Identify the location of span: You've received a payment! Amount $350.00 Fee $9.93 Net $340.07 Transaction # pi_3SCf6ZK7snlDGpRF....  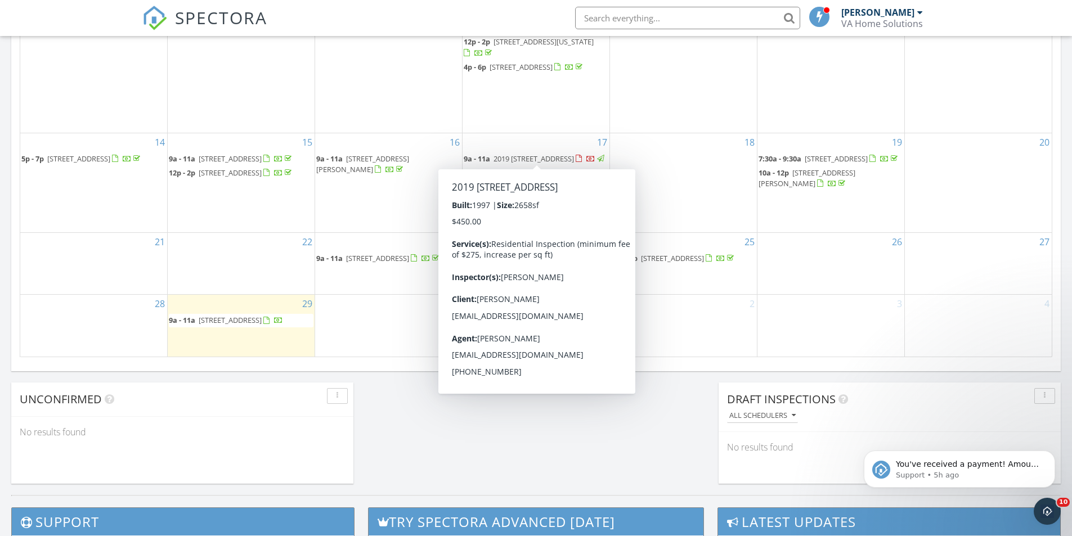
(121, 98).